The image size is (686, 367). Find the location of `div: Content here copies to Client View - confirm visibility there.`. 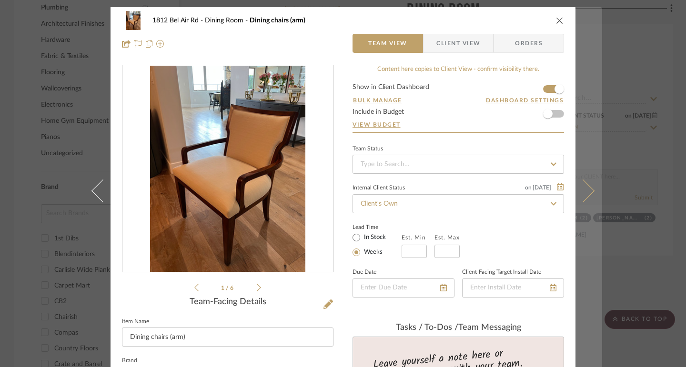

div: Content here copies to Client View - confirm visibility there. is located at coordinates (458, 70).